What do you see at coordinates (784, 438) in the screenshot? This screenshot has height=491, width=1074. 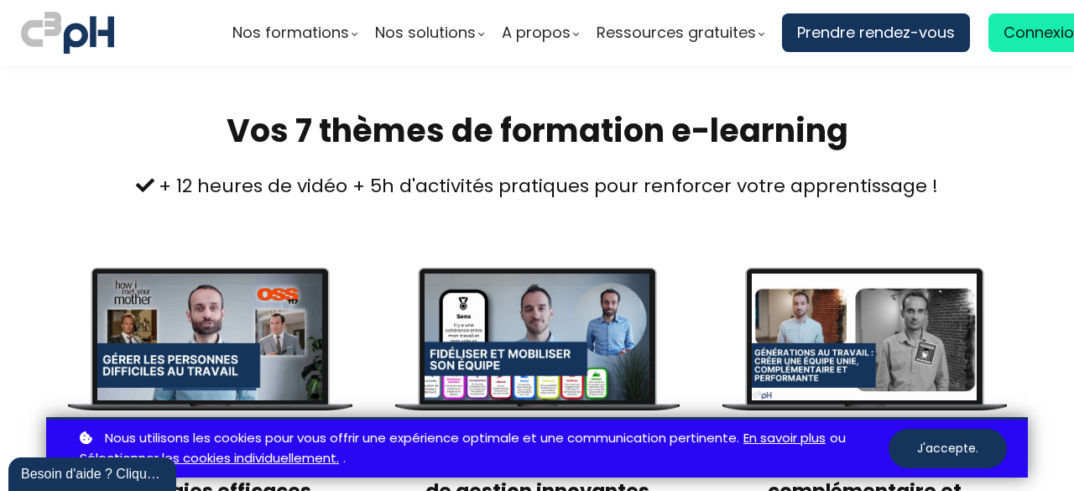 I see `a: En savoir plus` at bounding box center [784, 438].